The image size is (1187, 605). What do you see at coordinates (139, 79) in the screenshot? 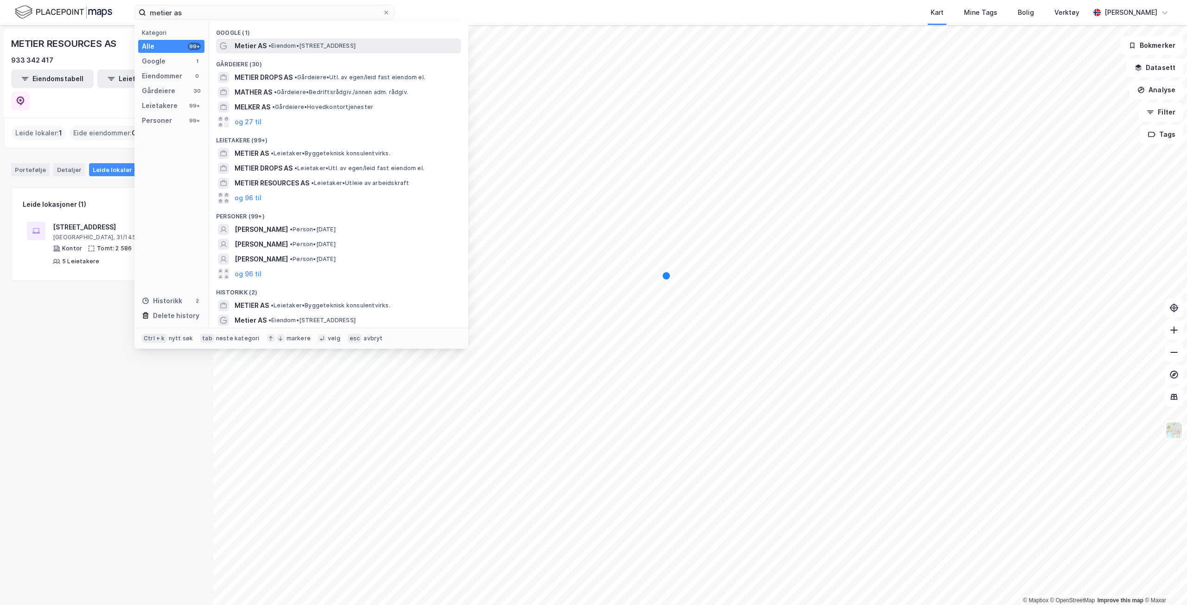
I see `button: Leietakertabell` at bounding box center [139, 79].